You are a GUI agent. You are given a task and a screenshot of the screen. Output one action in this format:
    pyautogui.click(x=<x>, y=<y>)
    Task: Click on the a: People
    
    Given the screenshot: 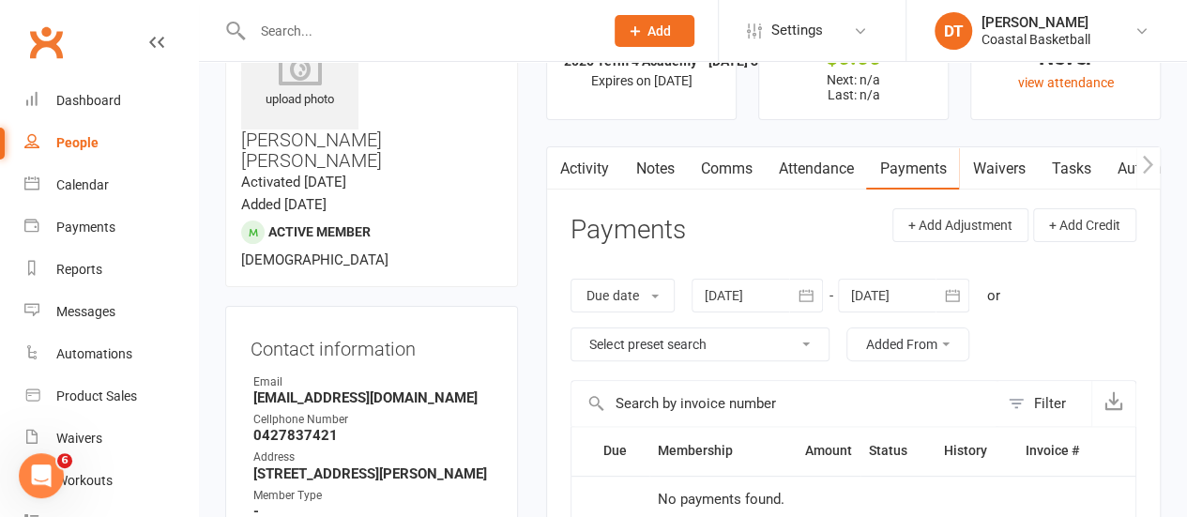 What is the action you would take?
    pyautogui.click(x=111, y=143)
    